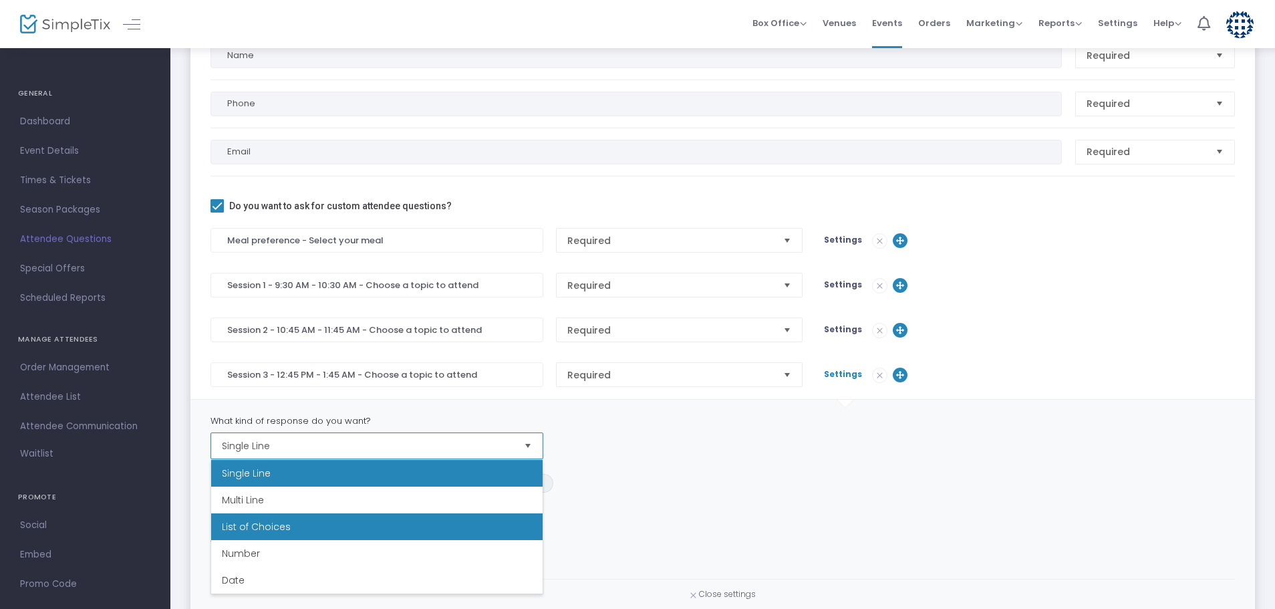  I want to click on span: Orders, so click(934, 23).